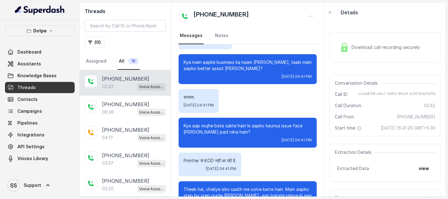 The width and height of the screenshot is (448, 199). Describe the element at coordinates (221, 36) in the screenshot. I see `a: Notes` at that location.